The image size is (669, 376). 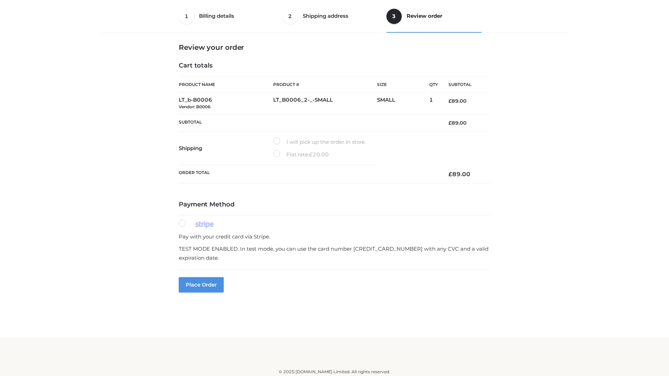 What do you see at coordinates (334, 66) in the screenshot?
I see `h4: Cart totals` at bounding box center [334, 66].